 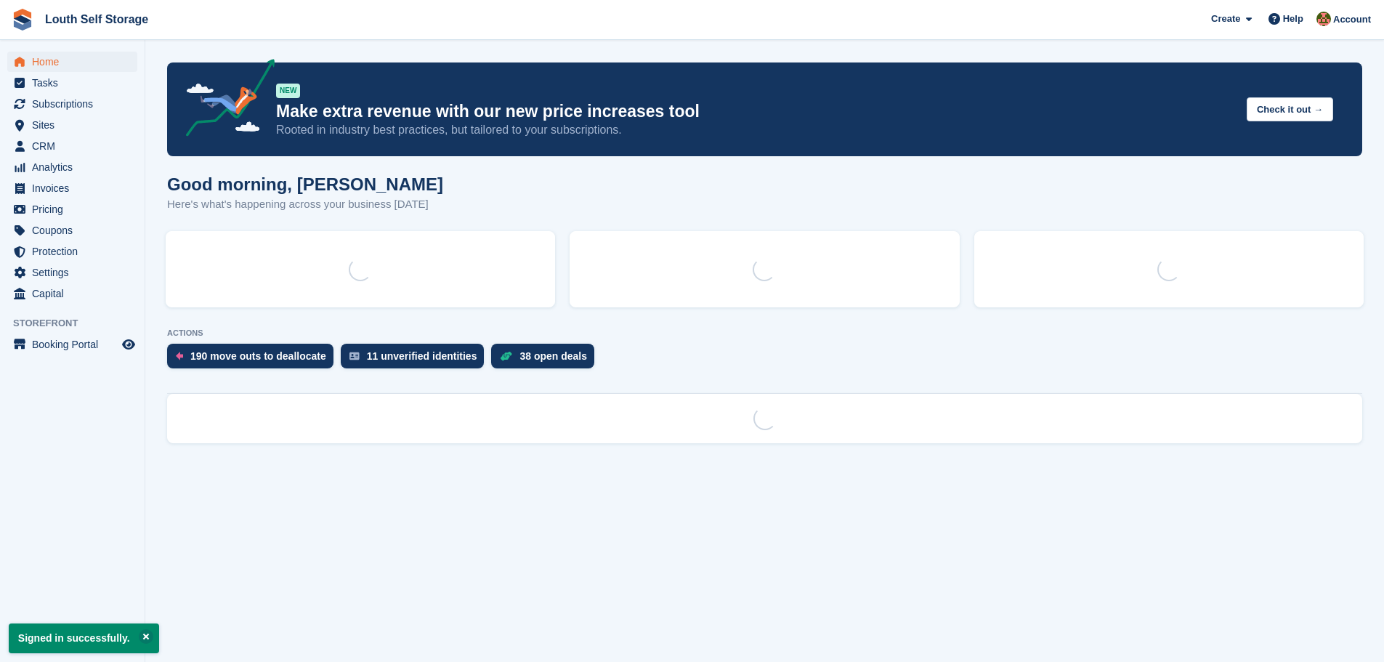 What do you see at coordinates (355, 356) in the screenshot?
I see `img: verify_identity-adf6edd0f0f0b5bbfe63781bf79b02c33cf7c696d77639b501bdc392416b5a36.svg` at bounding box center [355, 356].